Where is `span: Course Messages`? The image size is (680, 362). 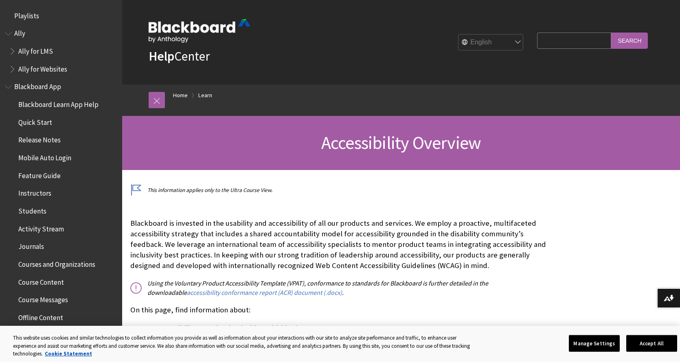 span: Course Messages is located at coordinates (43, 299).